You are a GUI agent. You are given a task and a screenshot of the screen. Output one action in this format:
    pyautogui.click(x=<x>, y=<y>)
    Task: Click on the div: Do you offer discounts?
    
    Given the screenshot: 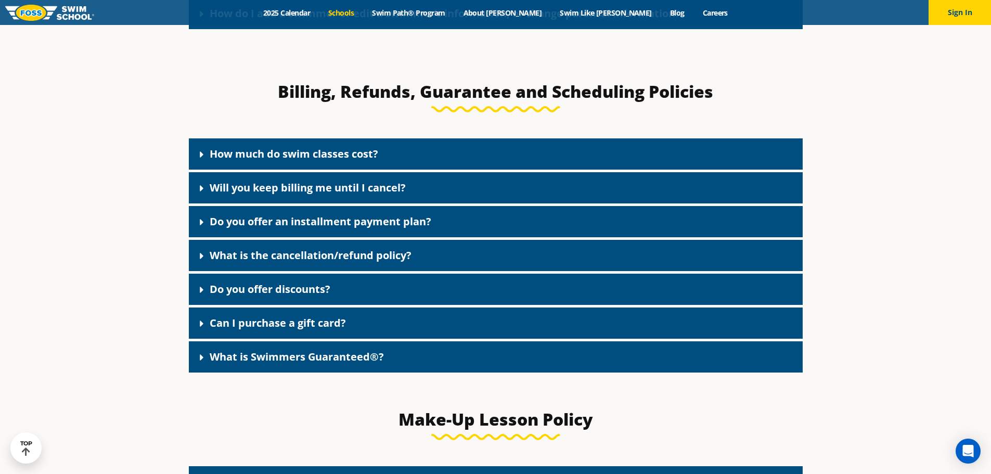 What is the action you would take?
    pyautogui.click(x=496, y=289)
    